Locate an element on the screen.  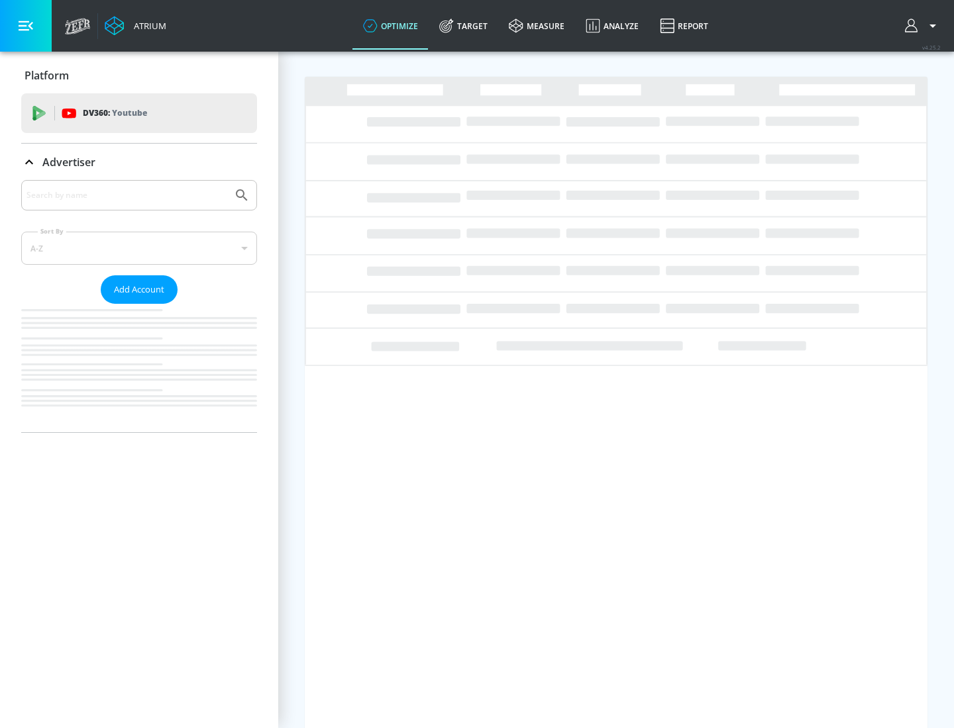
a: Target is located at coordinates (463, 26).